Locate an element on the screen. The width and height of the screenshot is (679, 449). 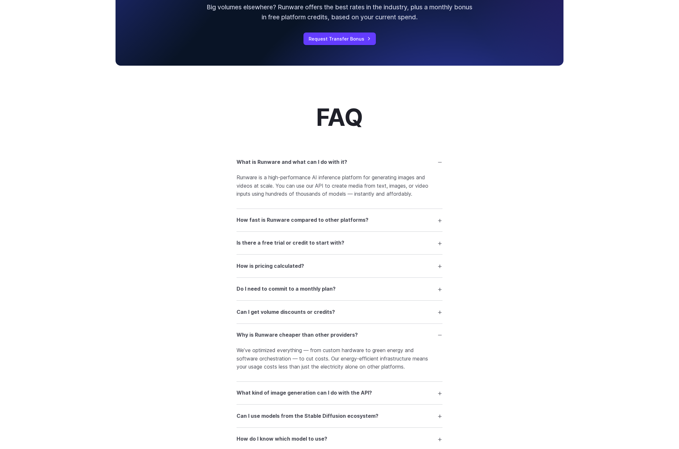
h3: How do I know which model to use? is located at coordinates (282, 439).